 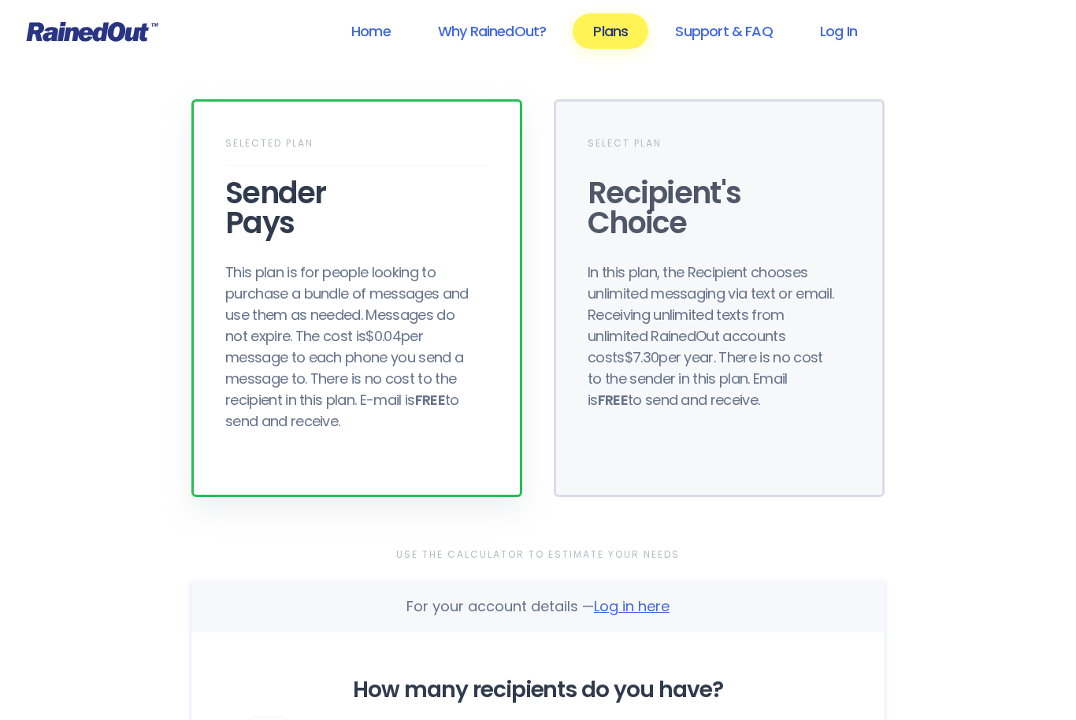 What do you see at coordinates (538, 554) in the screenshot?
I see `div: Use the Calculator to Estimate Your Needs` at bounding box center [538, 554].